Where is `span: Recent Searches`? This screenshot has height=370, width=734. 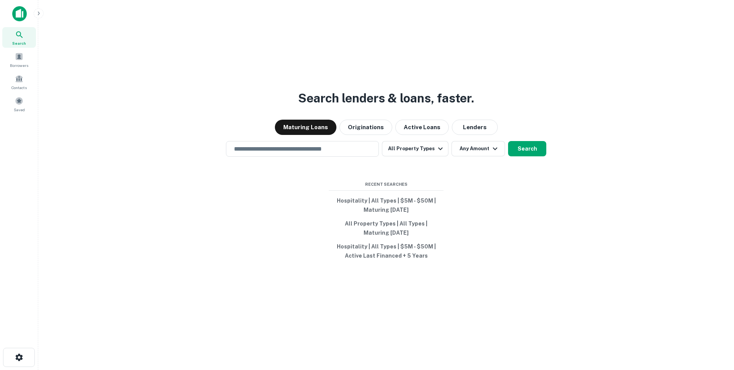
span: Recent Searches is located at coordinates (386, 184).